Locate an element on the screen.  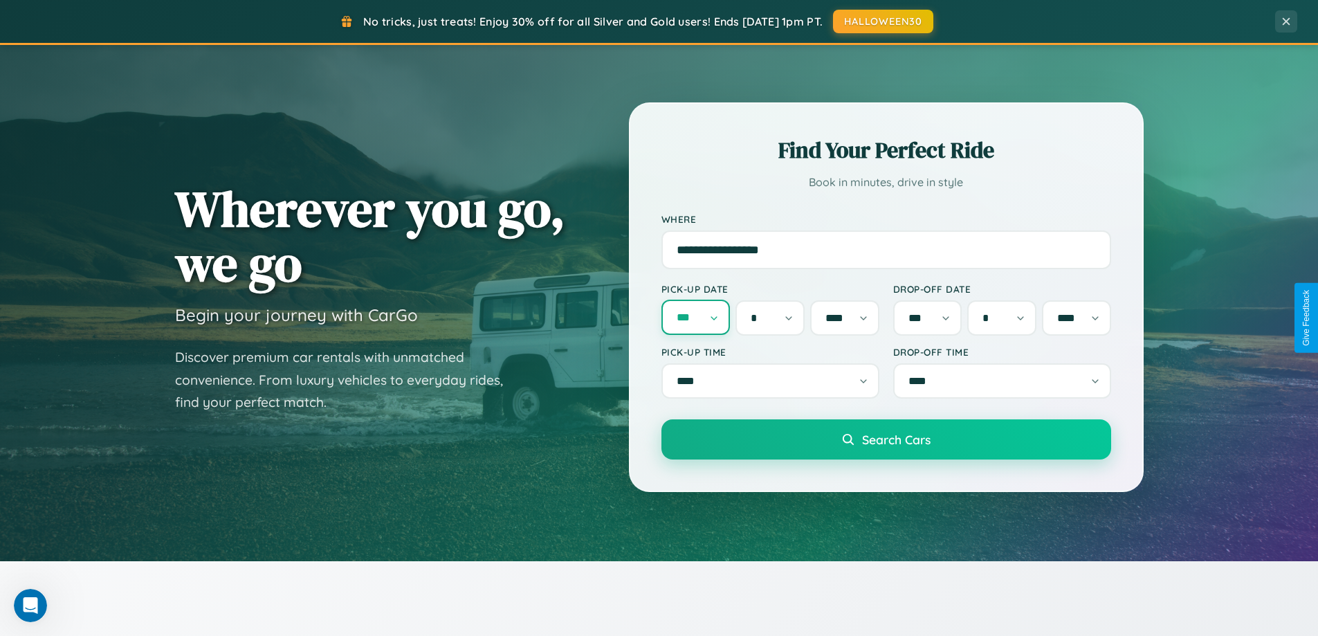
h2: Find Your Perfect Ride is located at coordinates (886, 150).